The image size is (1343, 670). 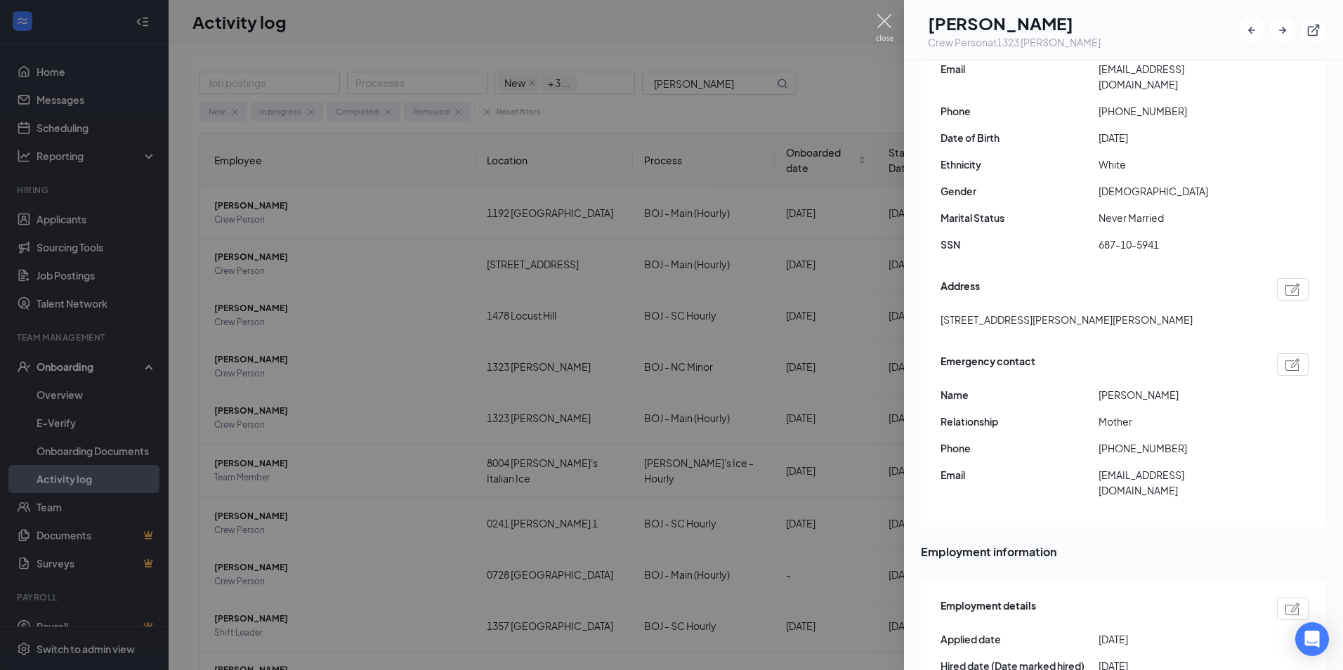 I want to click on button: ExternalLink, so click(x=1314, y=30).